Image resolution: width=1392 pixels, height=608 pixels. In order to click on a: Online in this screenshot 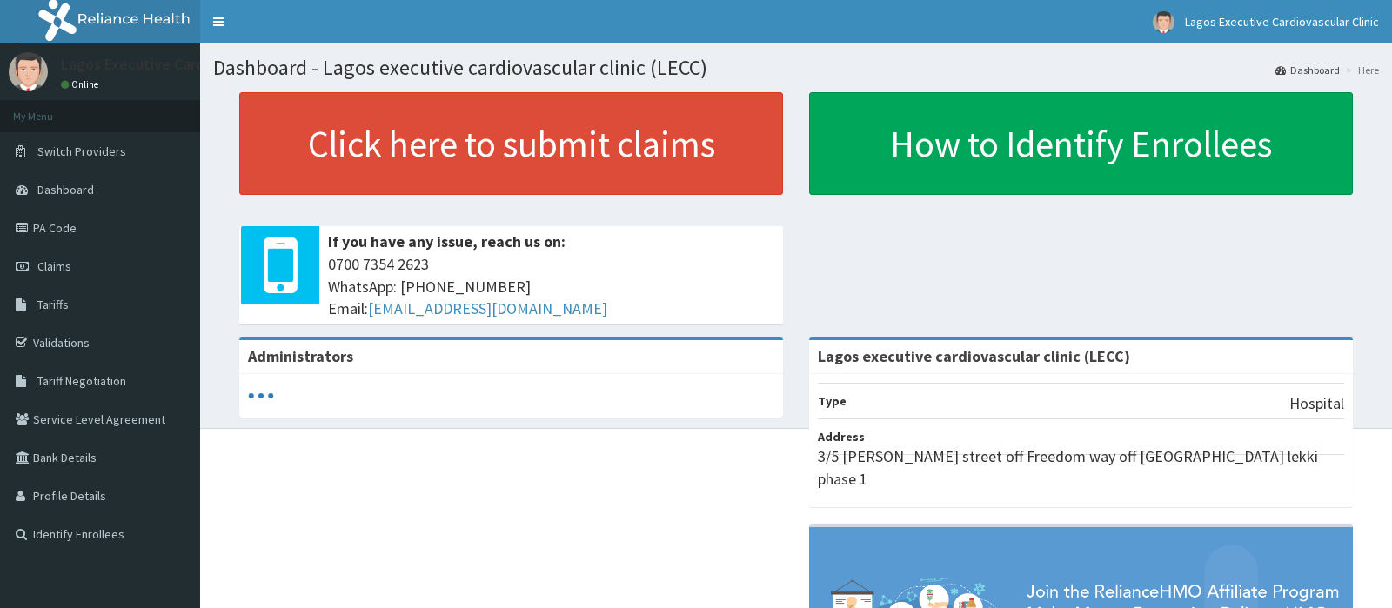, I will do `click(82, 84)`.